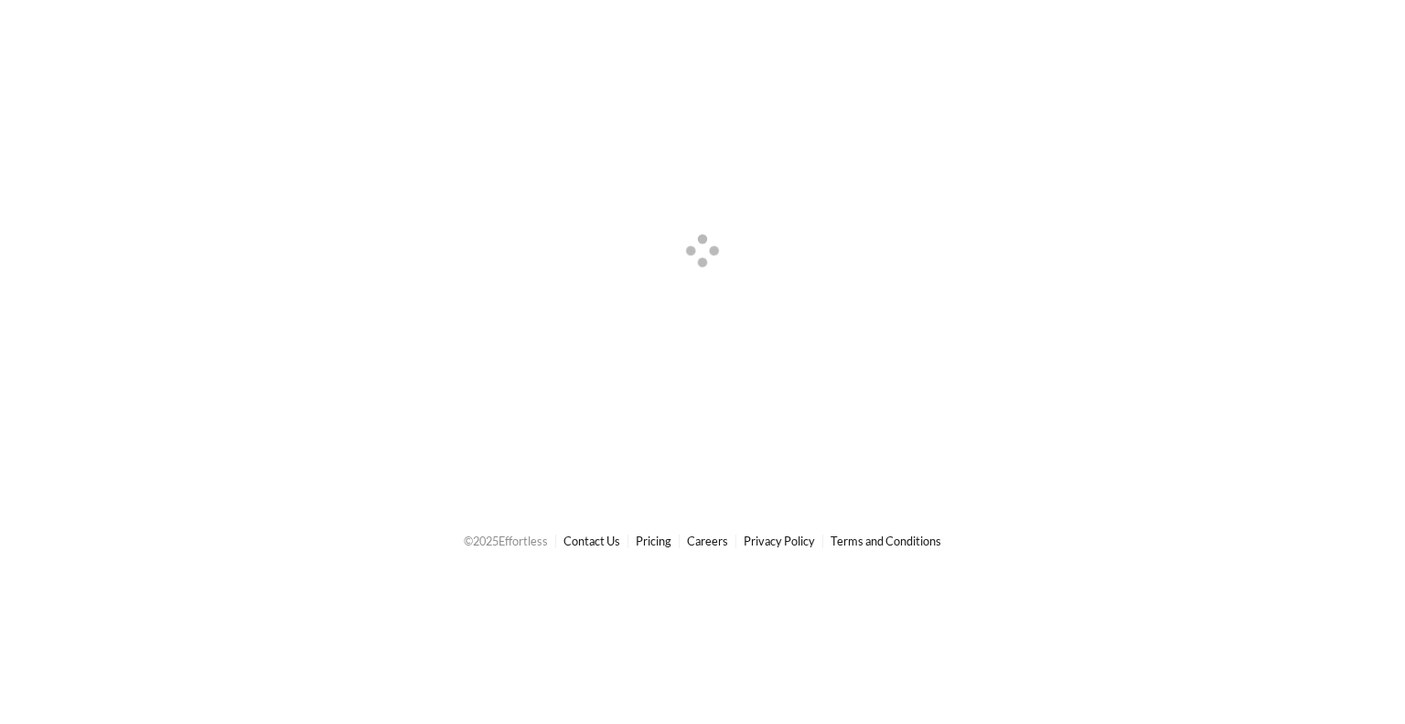 The height and width of the screenshot is (724, 1405). I want to click on a: Privacy Policy, so click(779, 541).